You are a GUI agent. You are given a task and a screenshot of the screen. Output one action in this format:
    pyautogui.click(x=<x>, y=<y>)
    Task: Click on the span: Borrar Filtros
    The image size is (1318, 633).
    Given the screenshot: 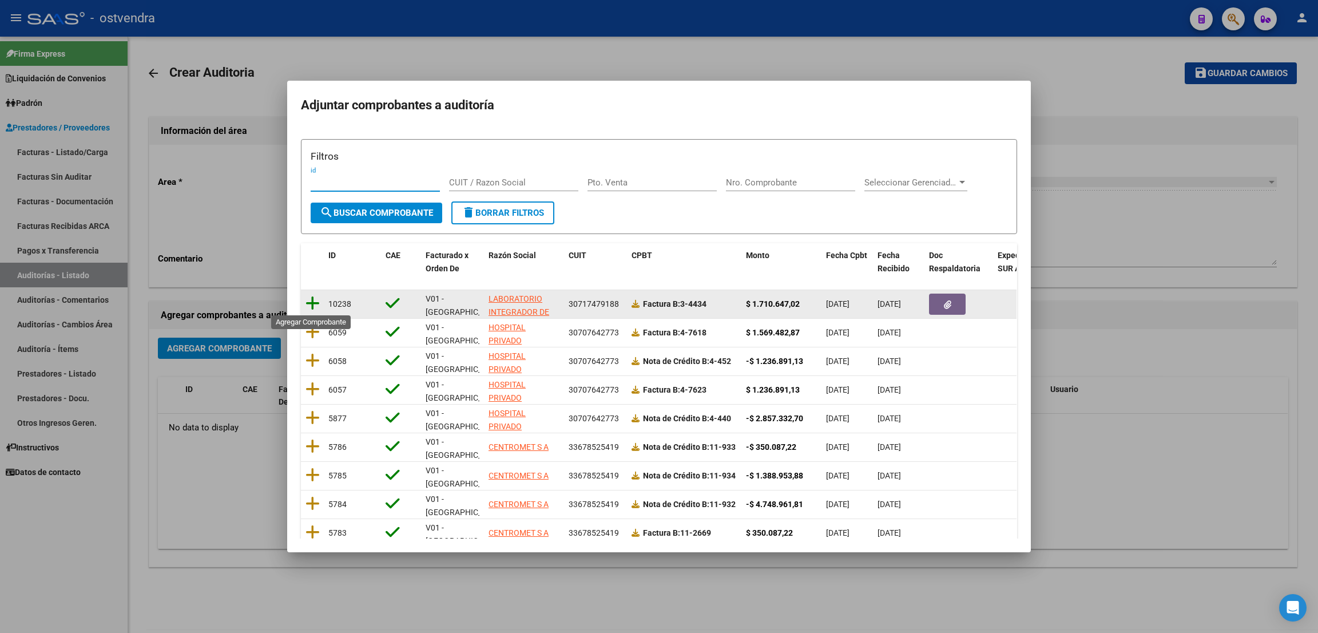 What is the action you would take?
    pyautogui.click(x=503, y=213)
    